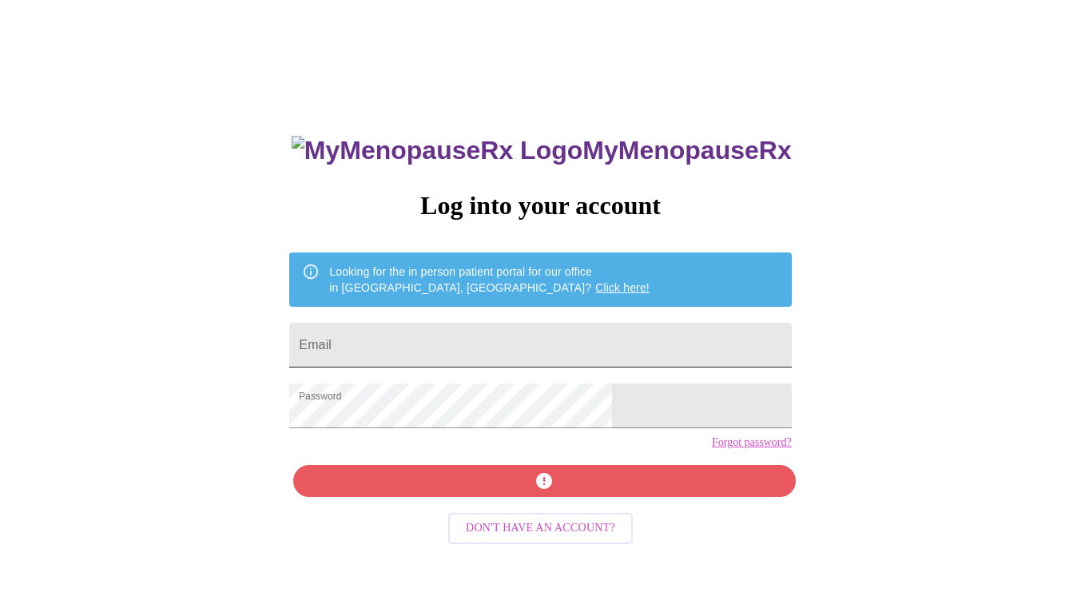 The image size is (1081, 600). What do you see at coordinates (540, 205) in the screenshot?
I see `h3: Log into your account` at bounding box center [540, 205].